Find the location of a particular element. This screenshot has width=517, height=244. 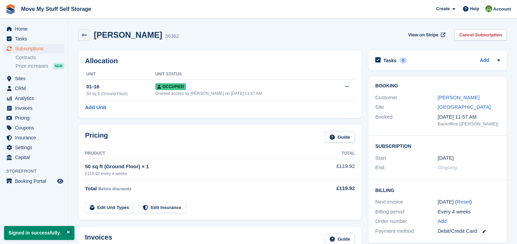

span: Pricing is located at coordinates (35, 118).